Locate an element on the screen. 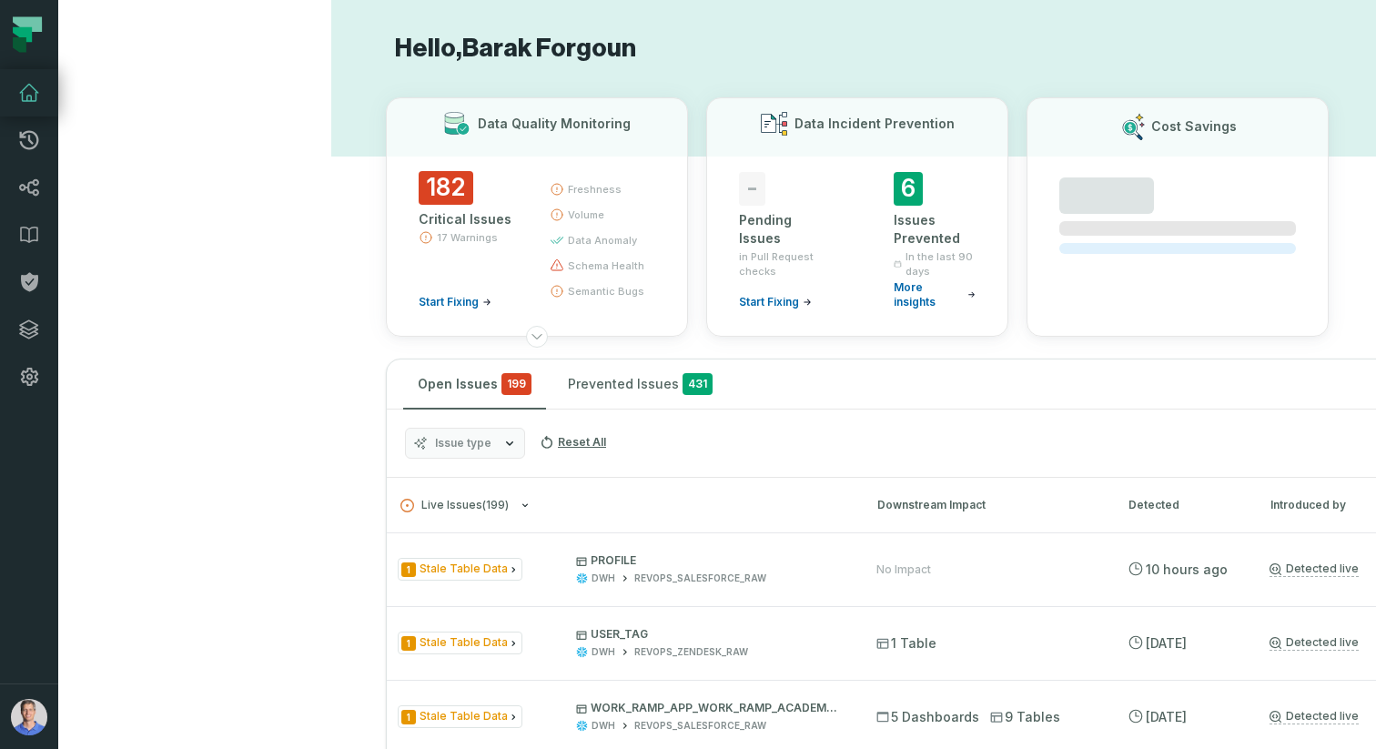 This screenshot has height=749, width=1376. img: avatar of Barak Forgoun is located at coordinates (29, 717).